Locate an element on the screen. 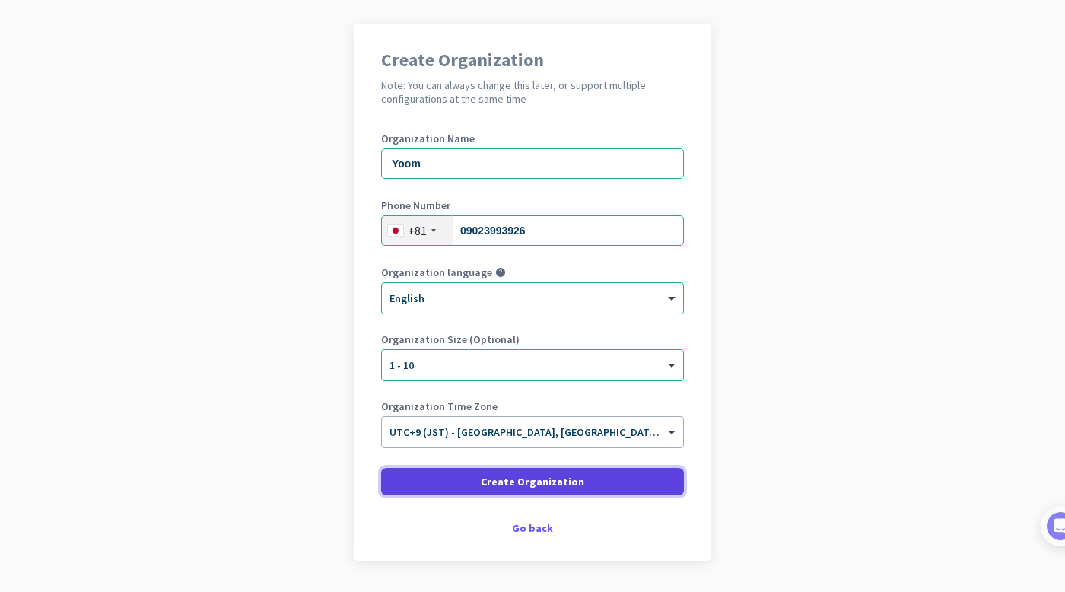 The height and width of the screenshot is (592, 1065). span: Create Organization is located at coordinates (533, 482).